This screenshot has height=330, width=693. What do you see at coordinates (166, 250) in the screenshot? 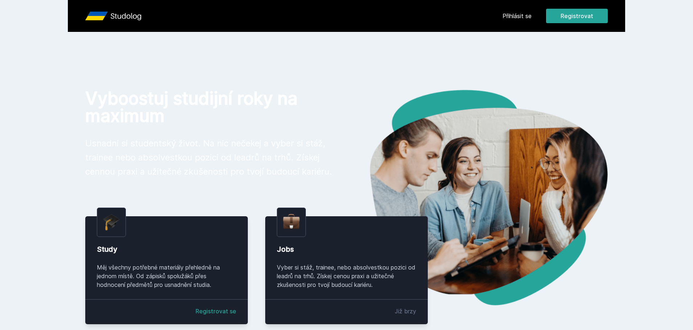
I see `div: Study` at bounding box center [166, 250].